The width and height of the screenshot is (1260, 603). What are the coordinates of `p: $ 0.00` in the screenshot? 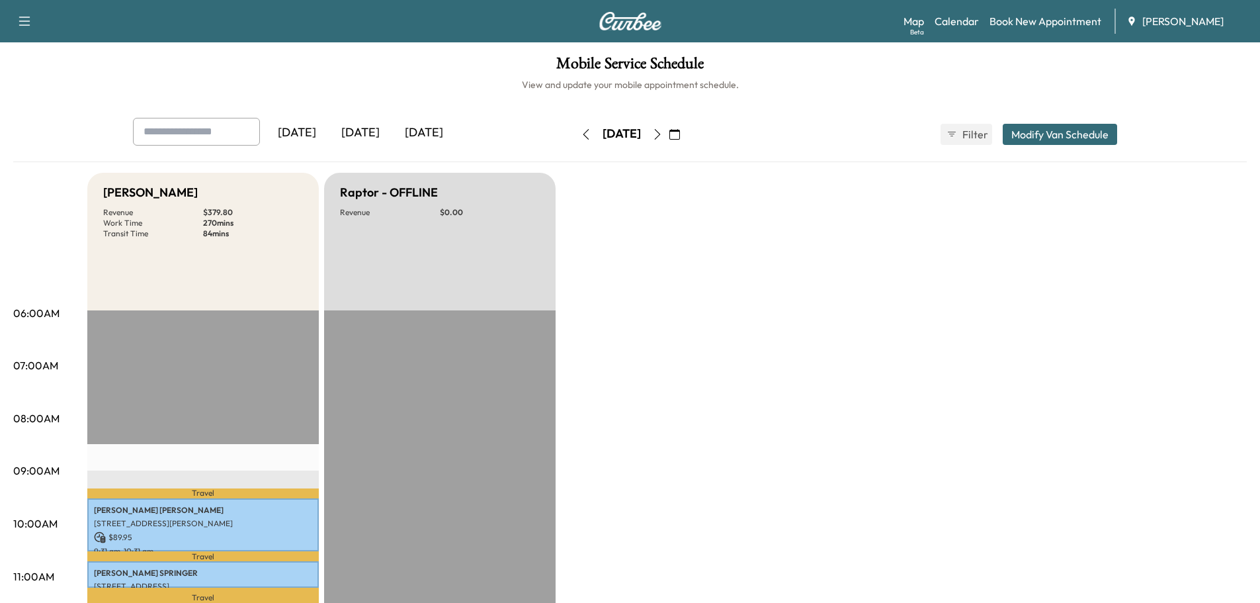 It's located at (489, 212).